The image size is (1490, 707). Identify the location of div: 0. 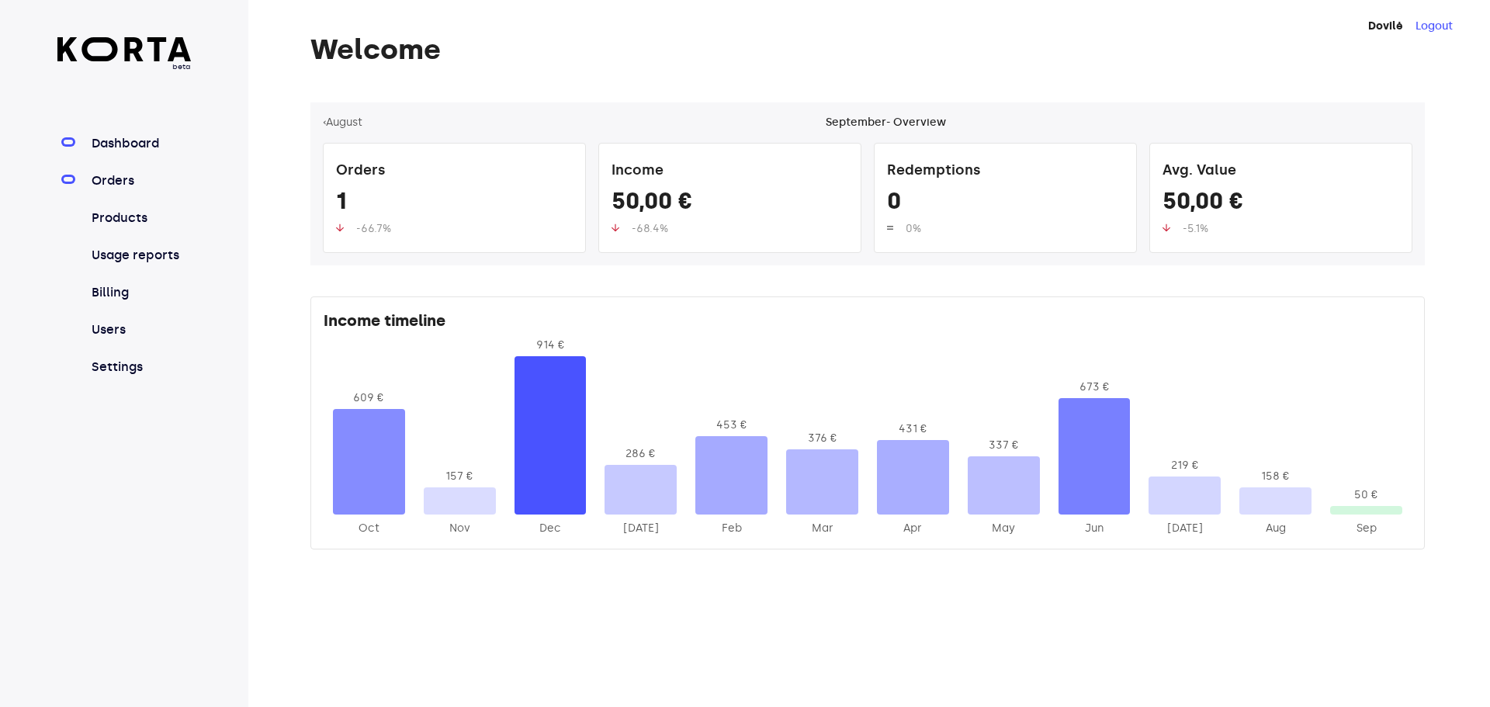
(1005, 204).